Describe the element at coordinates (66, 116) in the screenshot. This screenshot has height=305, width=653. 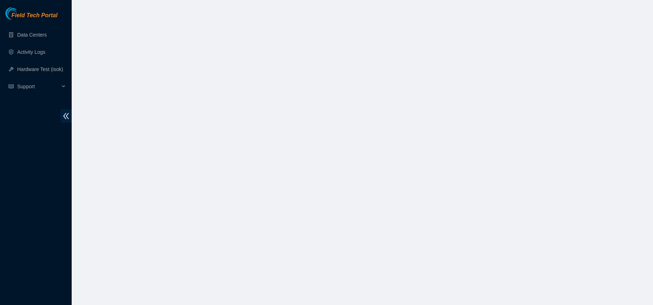
I see `span: double-left` at that location.